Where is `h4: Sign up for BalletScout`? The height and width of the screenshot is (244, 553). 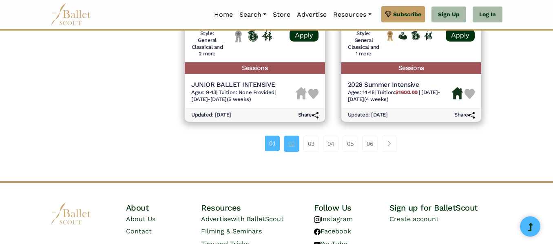 h4: Sign up for BalletScout is located at coordinates (445, 208).